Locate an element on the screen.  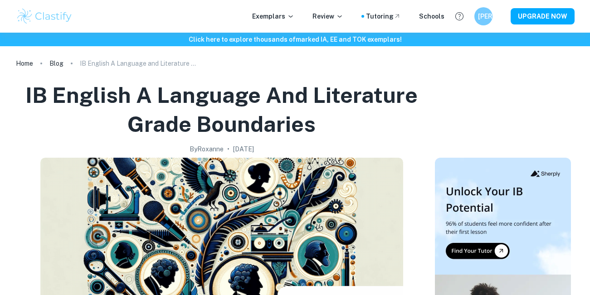
h2: By Roxanne is located at coordinates (206, 149).